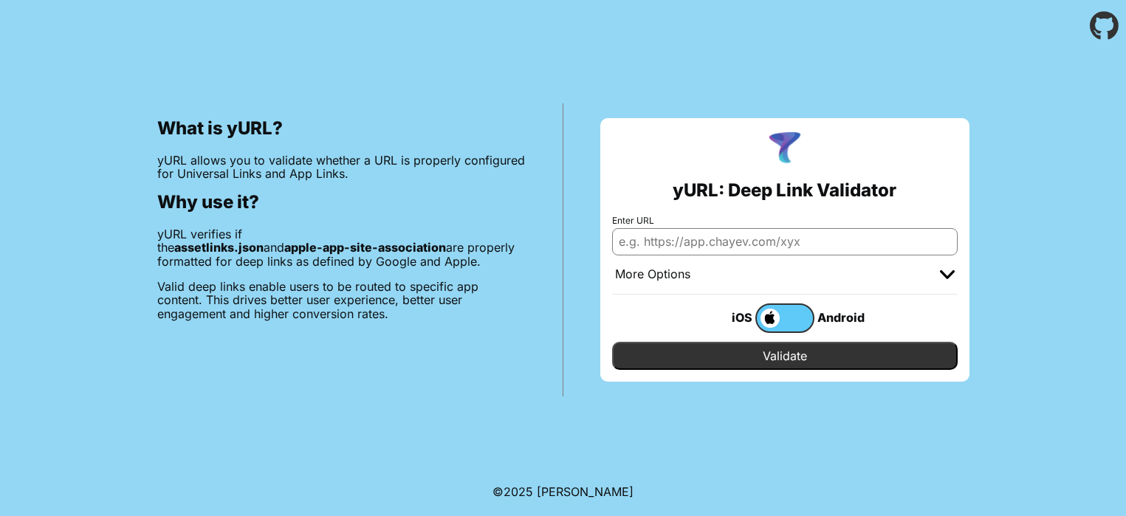  I want to click on b: assetlinks.json, so click(218, 247).